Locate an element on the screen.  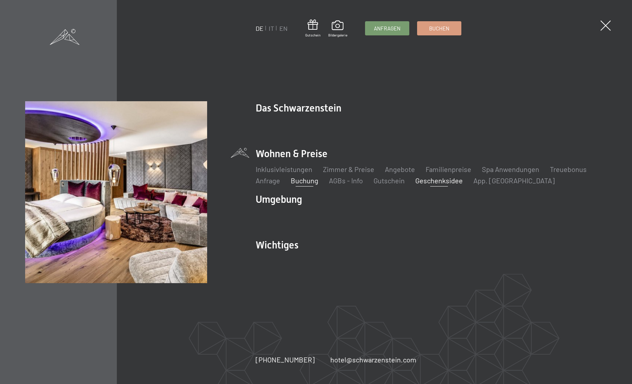
a: Zimmer & Preise is located at coordinates (349, 169).